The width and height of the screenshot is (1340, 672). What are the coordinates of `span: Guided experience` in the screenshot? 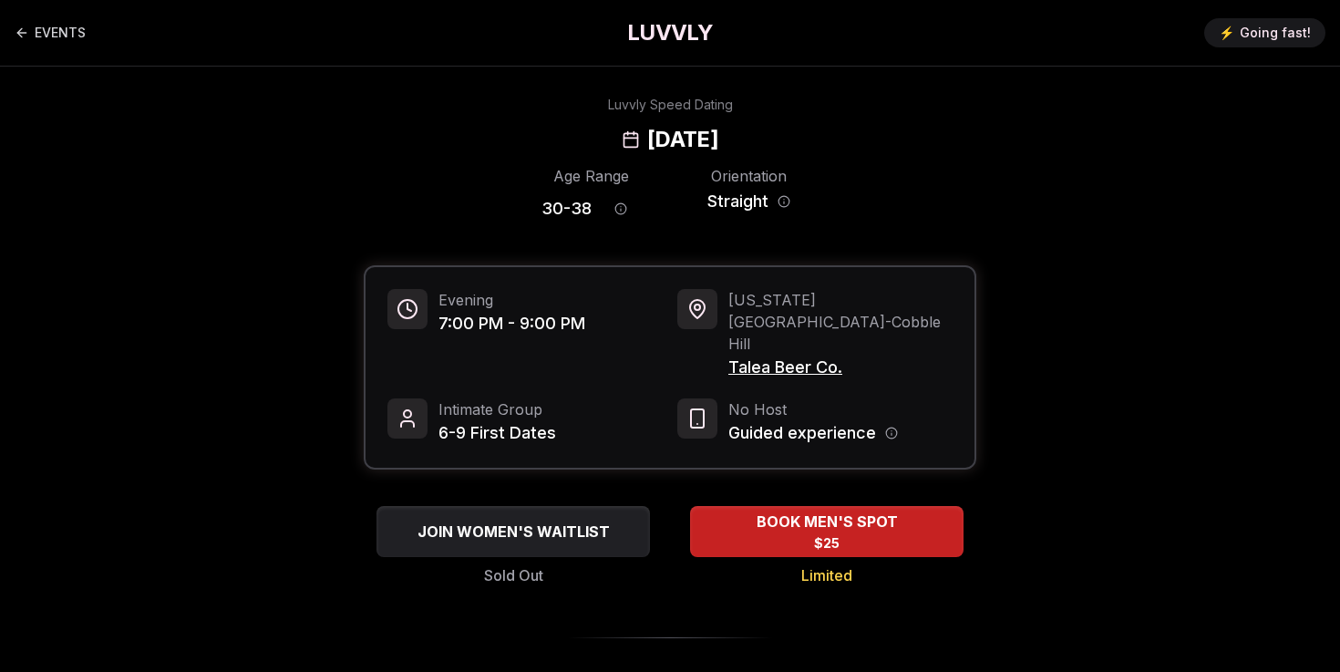 It's located at (802, 433).